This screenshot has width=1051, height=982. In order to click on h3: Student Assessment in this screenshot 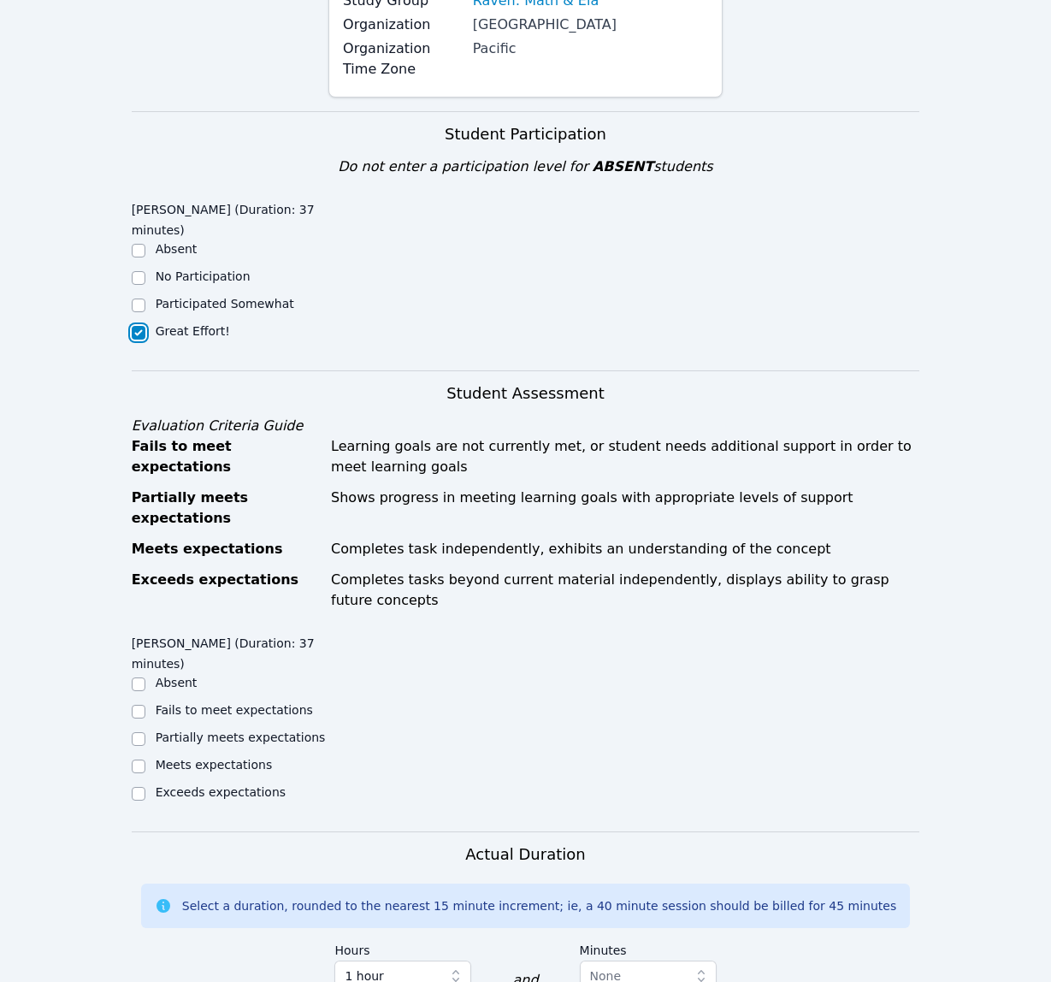, I will do `click(526, 393)`.